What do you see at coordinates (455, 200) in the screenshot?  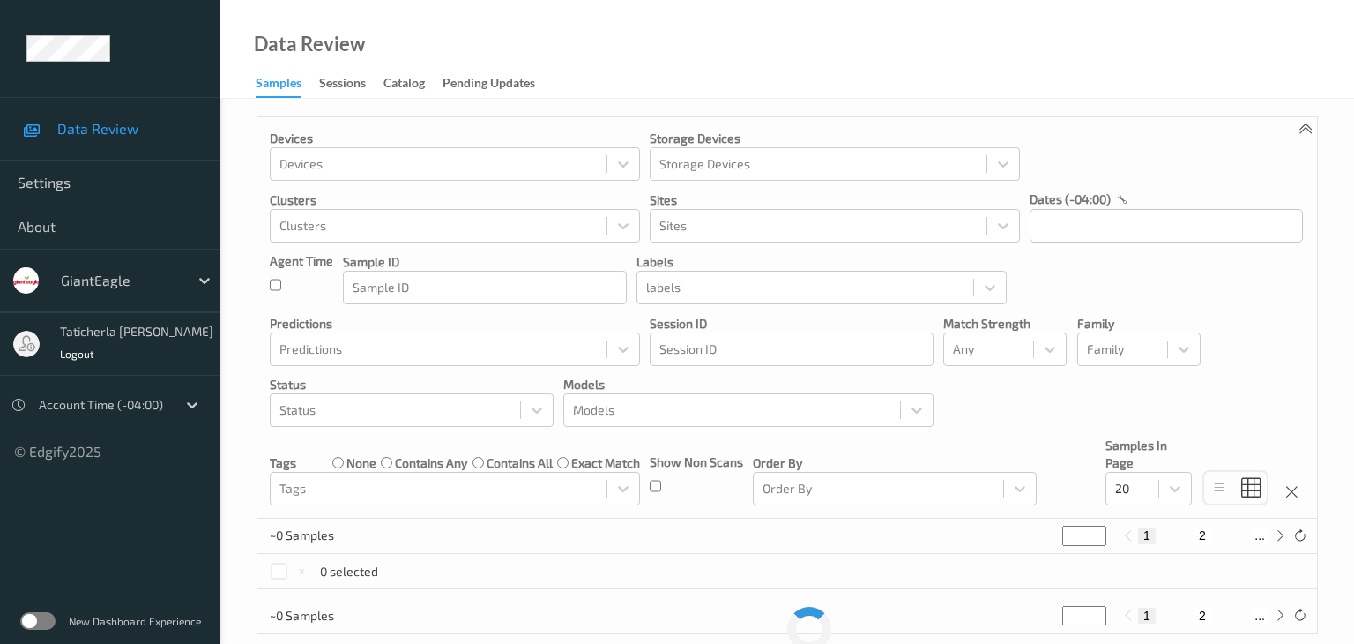 I see `p: Clusters` at bounding box center [455, 200].